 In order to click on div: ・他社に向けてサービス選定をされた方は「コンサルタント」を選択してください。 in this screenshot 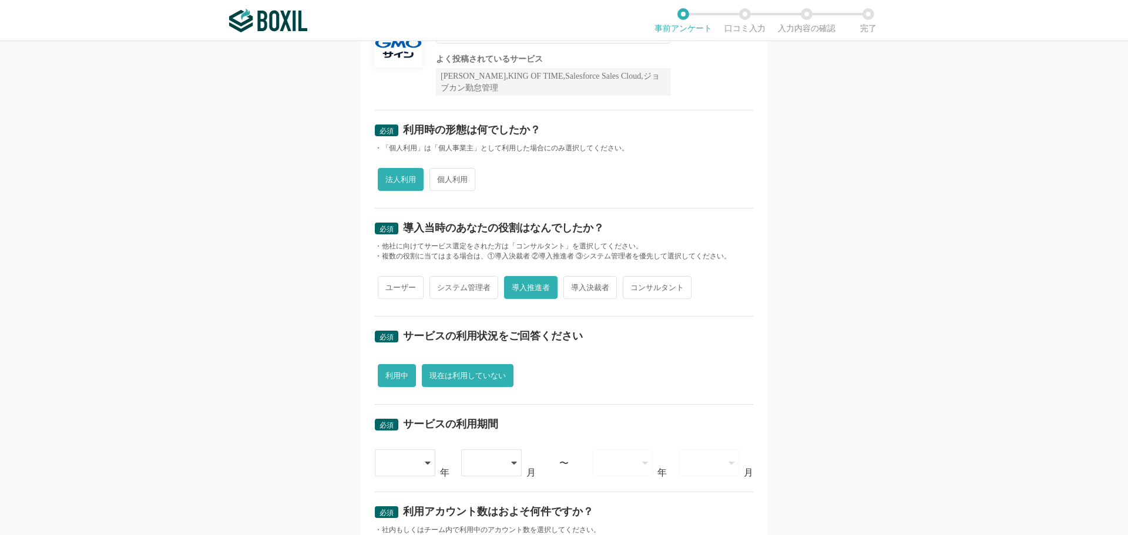, I will do `click(564, 246)`.